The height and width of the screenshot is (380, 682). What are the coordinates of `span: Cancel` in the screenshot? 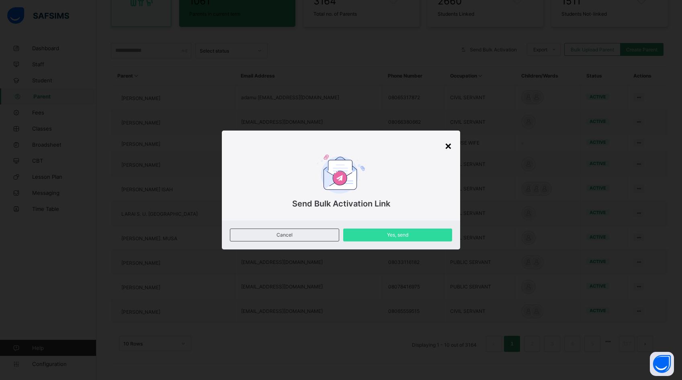 It's located at (285, 235).